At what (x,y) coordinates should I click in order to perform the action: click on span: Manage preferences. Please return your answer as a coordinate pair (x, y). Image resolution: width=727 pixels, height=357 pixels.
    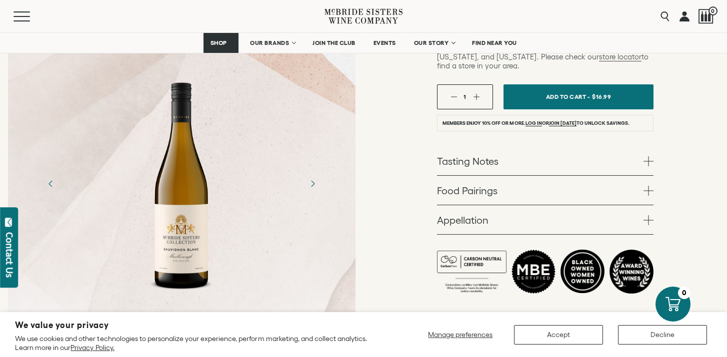
    Looking at the image, I should click on (460, 335).